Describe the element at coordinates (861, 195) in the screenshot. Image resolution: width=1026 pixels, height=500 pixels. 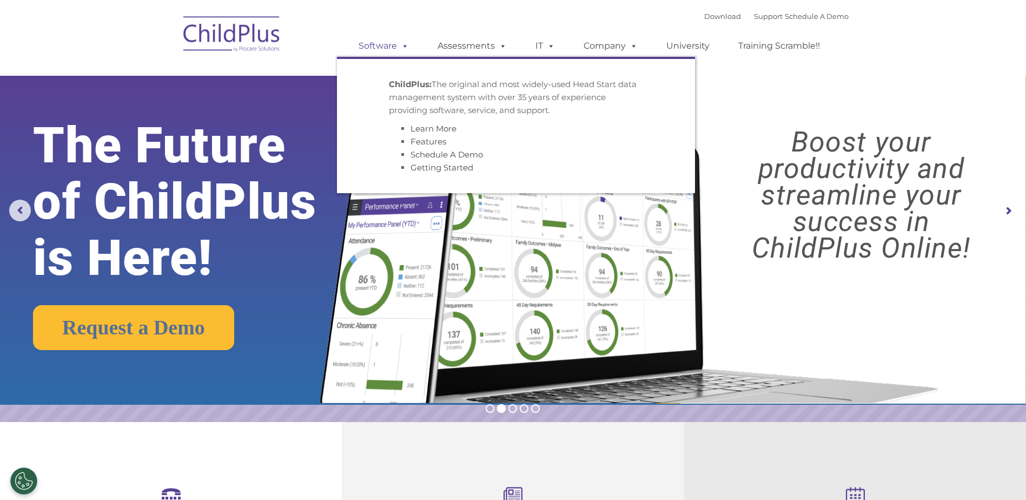
I see `rs-layer: Boost your productivity and streamline your success in ChildPlus Online!` at that location.